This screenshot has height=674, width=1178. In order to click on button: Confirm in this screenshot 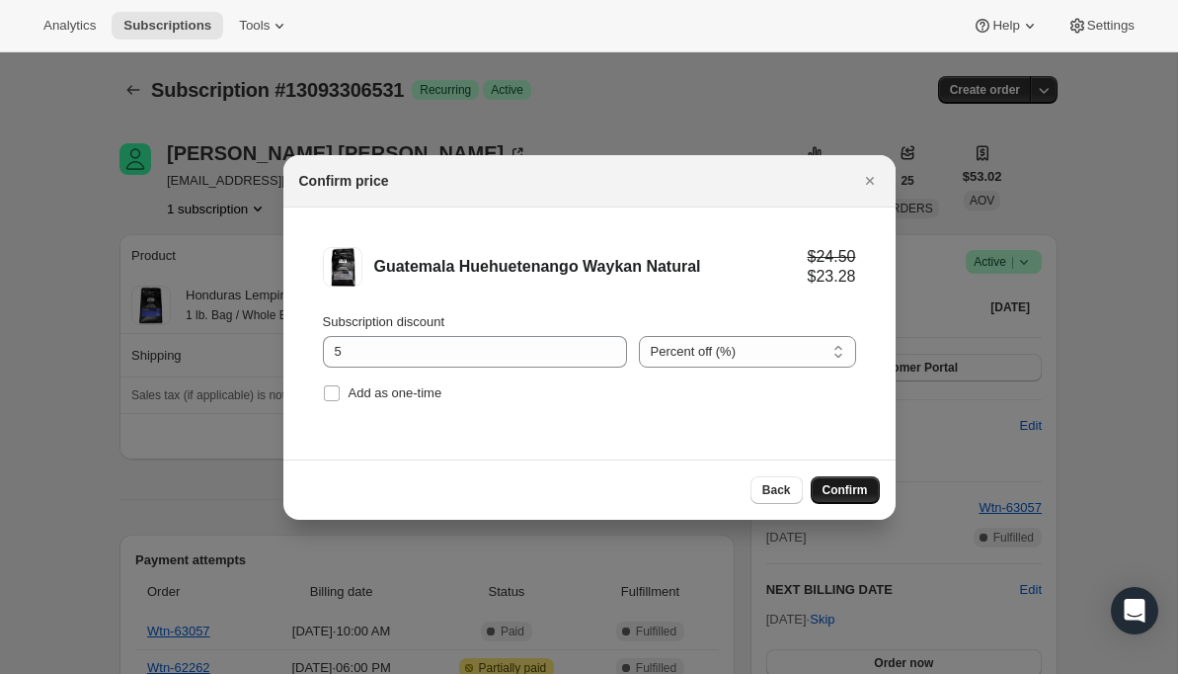, I will do `click(846, 490)`.